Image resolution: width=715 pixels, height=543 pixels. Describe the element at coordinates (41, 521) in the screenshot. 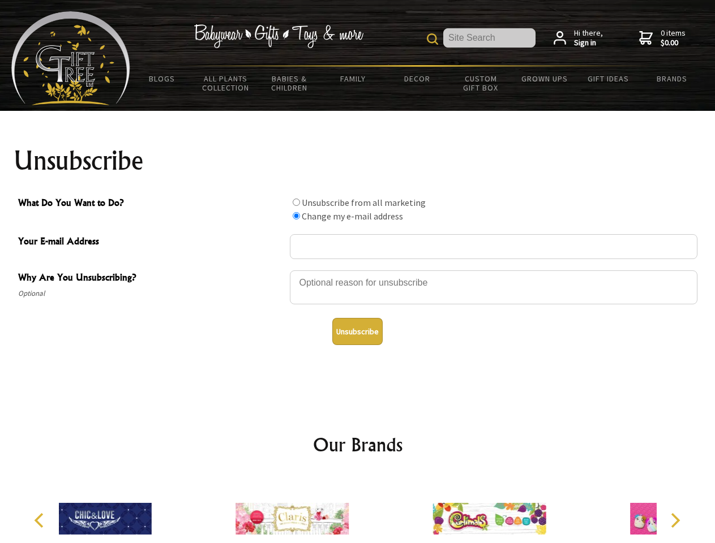

I see `button: Previous` at that location.